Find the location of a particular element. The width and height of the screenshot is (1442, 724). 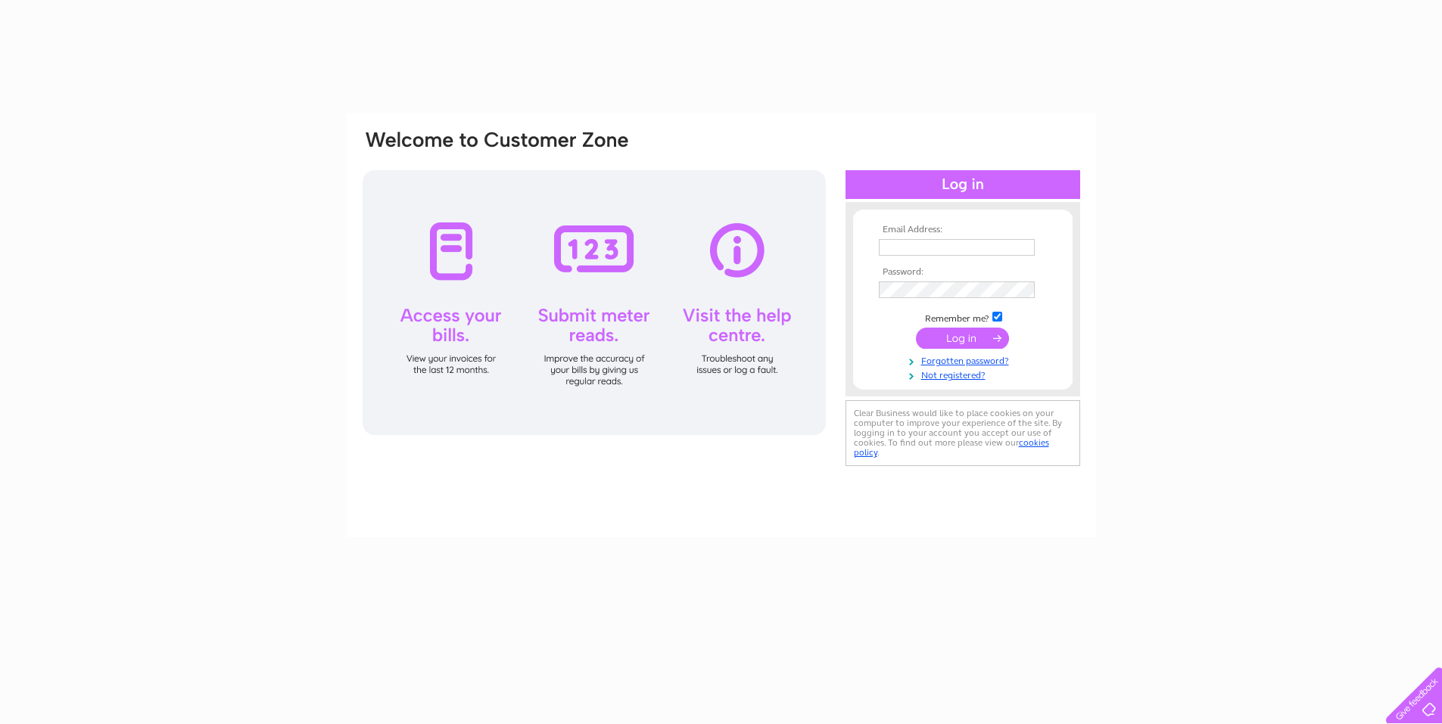

div: Clear Business would like to place cookies on your computer to improve your experience of the sit... is located at coordinates (963, 433).